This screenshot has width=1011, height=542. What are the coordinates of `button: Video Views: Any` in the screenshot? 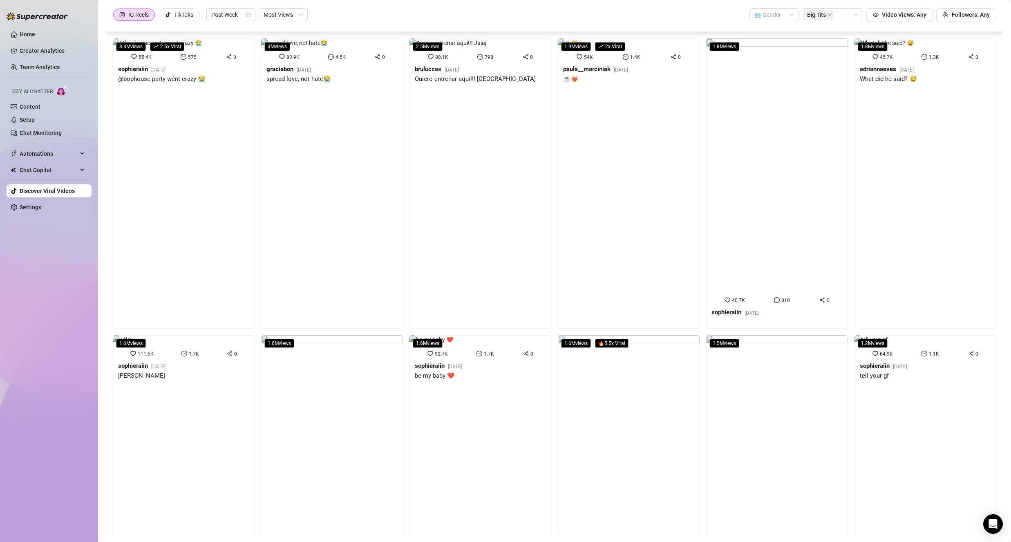 It's located at (899, 15).